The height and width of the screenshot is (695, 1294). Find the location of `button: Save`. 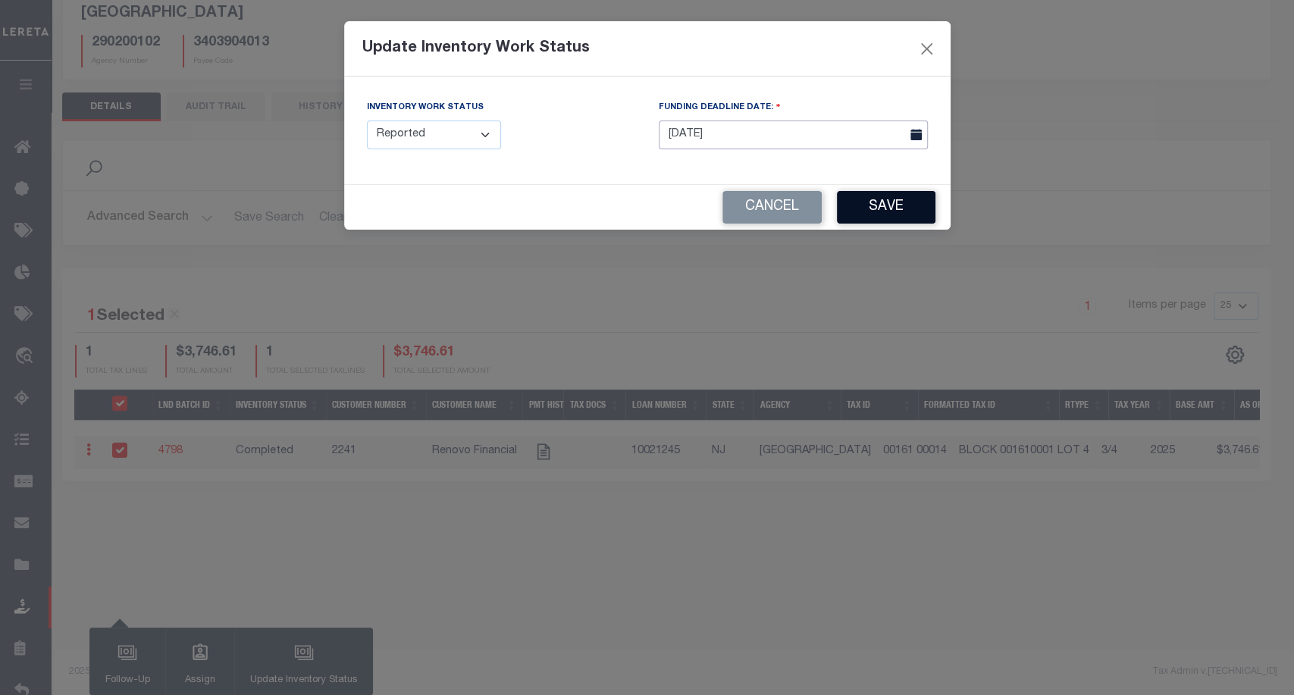

button: Save is located at coordinates (886, 207).